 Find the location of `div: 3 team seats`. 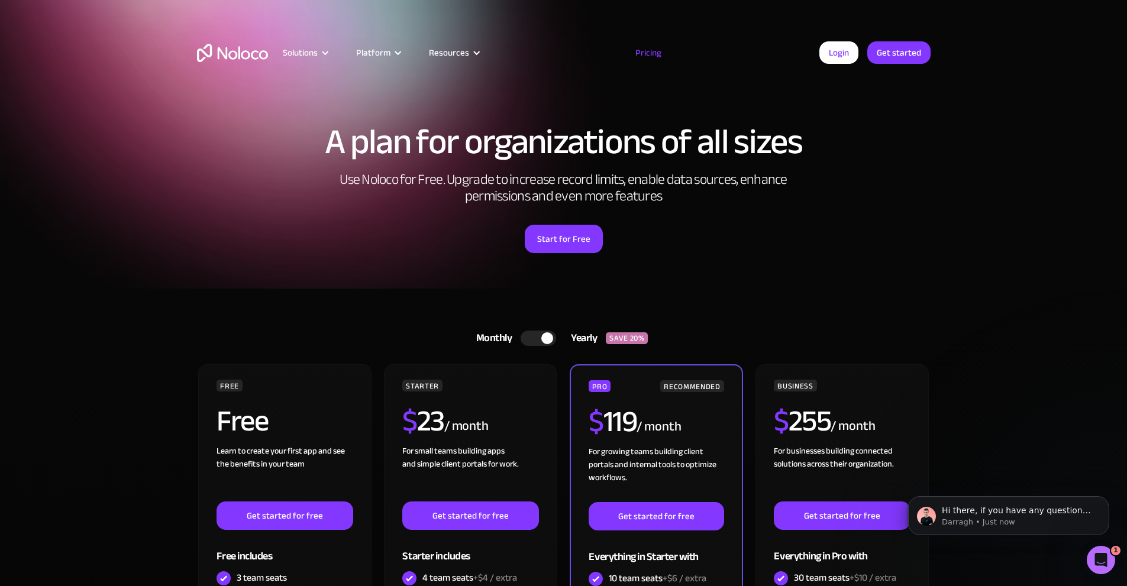

div: 3 team seats is located at coordinates (262, 578).